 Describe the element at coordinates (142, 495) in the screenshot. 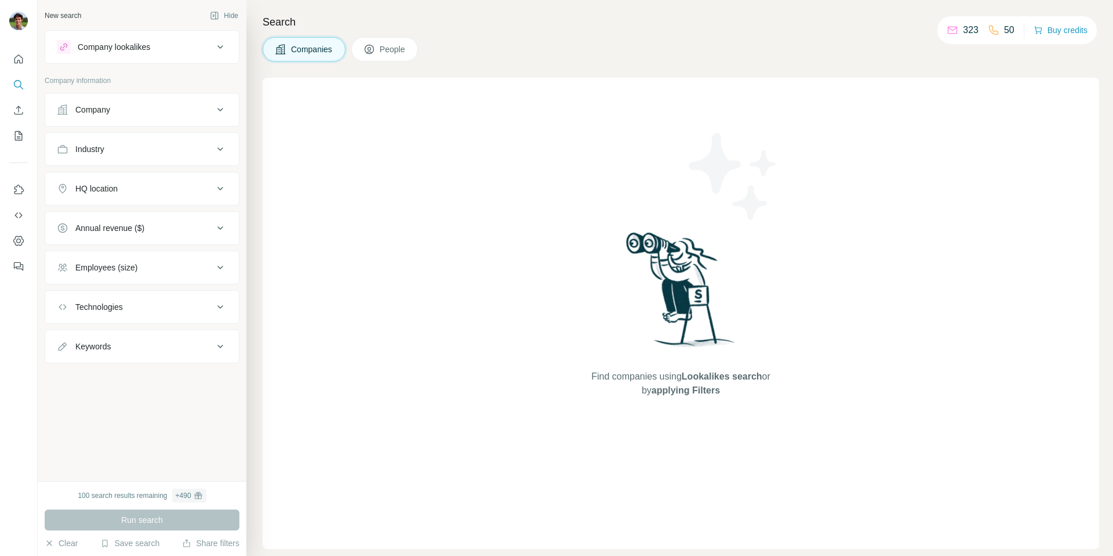

I see `div: 100 search results remaining` at that location.